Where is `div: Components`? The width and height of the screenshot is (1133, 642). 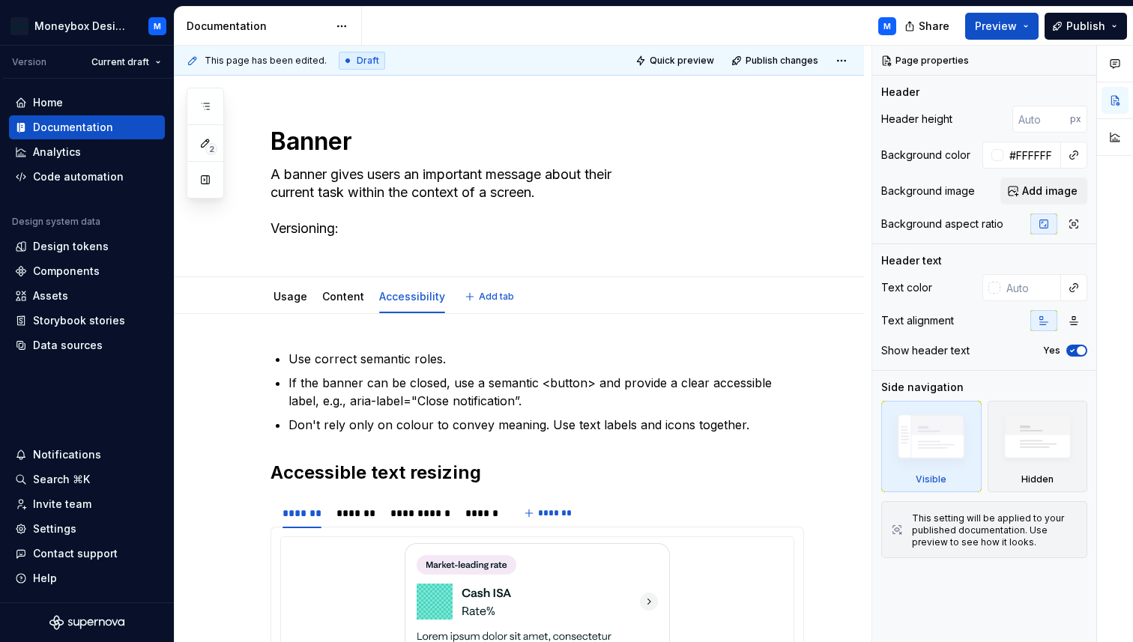
div: Components is located at coordinates (66, 271).